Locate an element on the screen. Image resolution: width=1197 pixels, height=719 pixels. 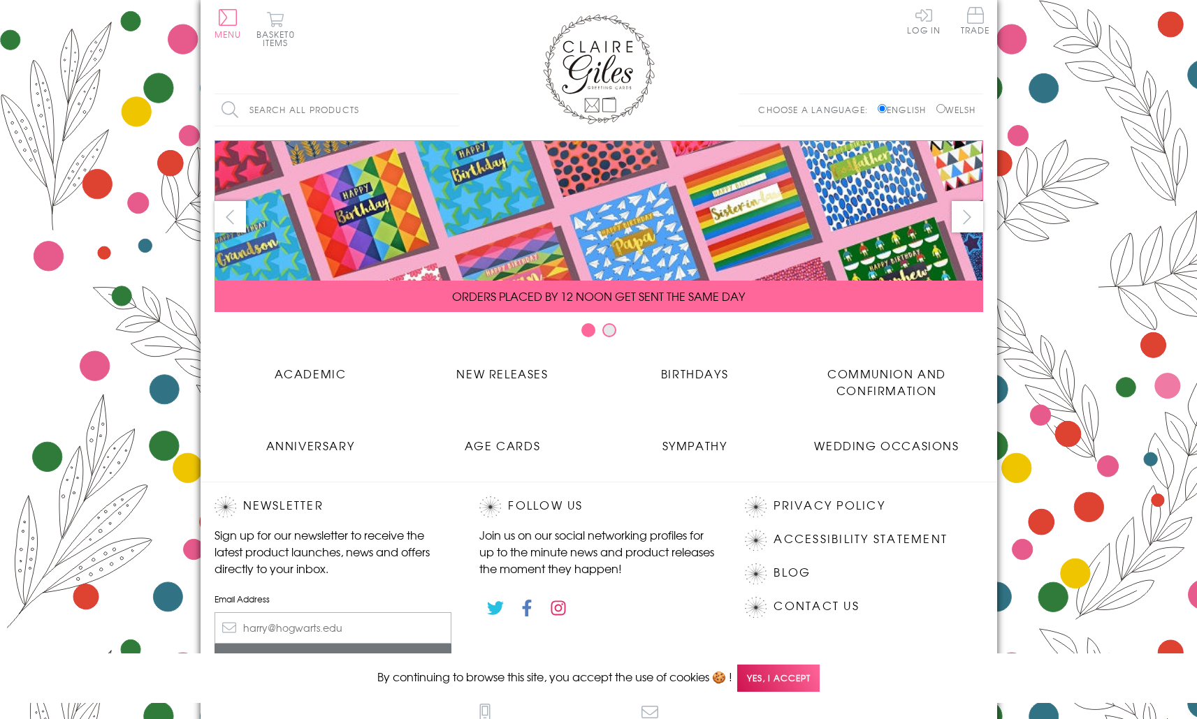
p: Sign up for our newsletter to receive the latest product launches, news and offers directly to yo... is located at coordinates (333, 552).